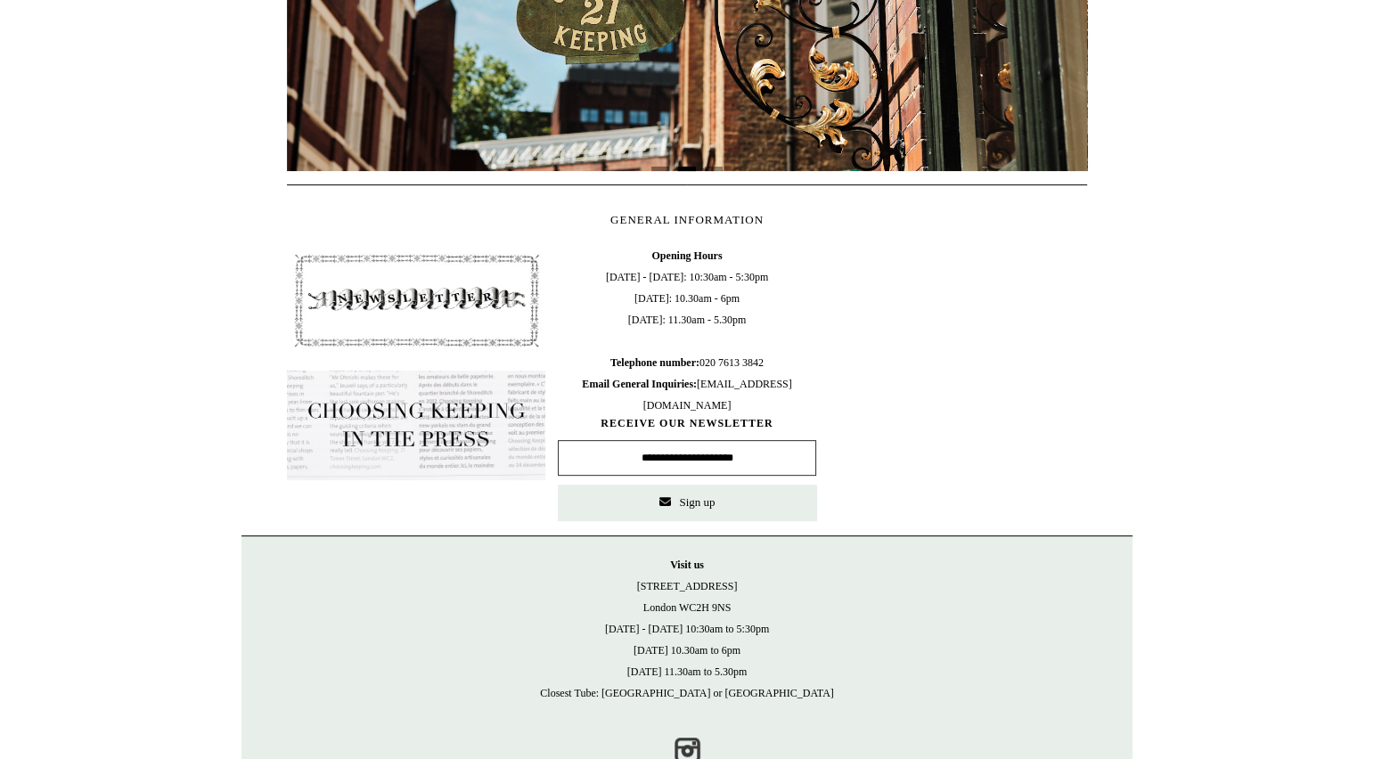  I want to click on span: Sign up, so click(697, 502).